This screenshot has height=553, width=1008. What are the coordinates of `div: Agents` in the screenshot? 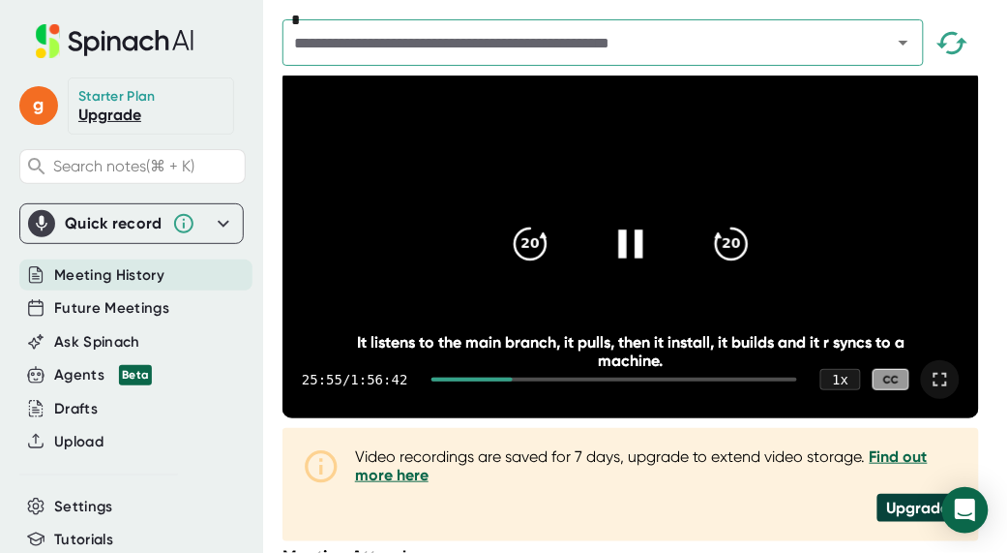 It's located at (103, 375).